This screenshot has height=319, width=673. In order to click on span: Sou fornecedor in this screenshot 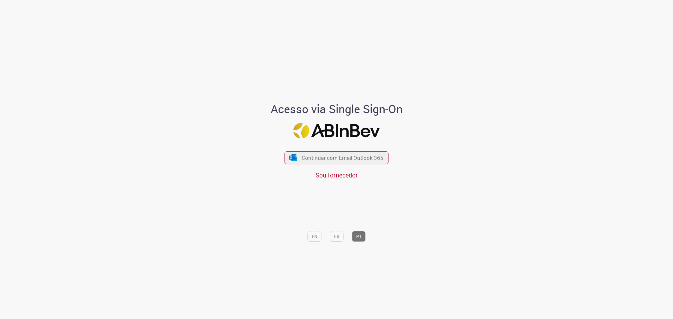, I will do `click(337, 175)`.